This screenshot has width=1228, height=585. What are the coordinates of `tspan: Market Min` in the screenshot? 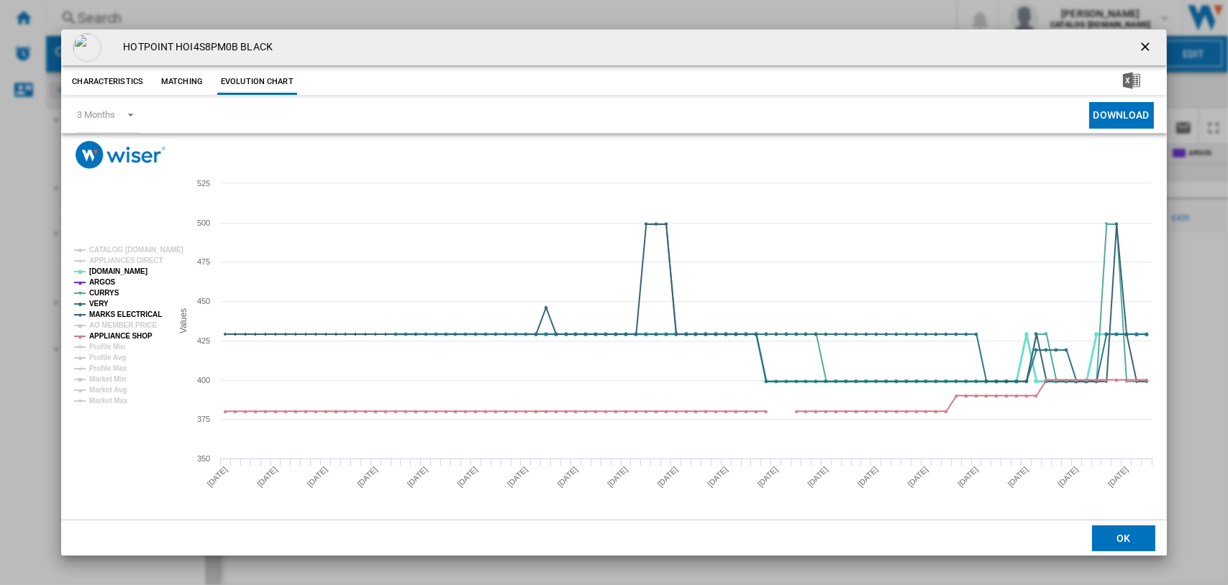 It's located at (107, 379).